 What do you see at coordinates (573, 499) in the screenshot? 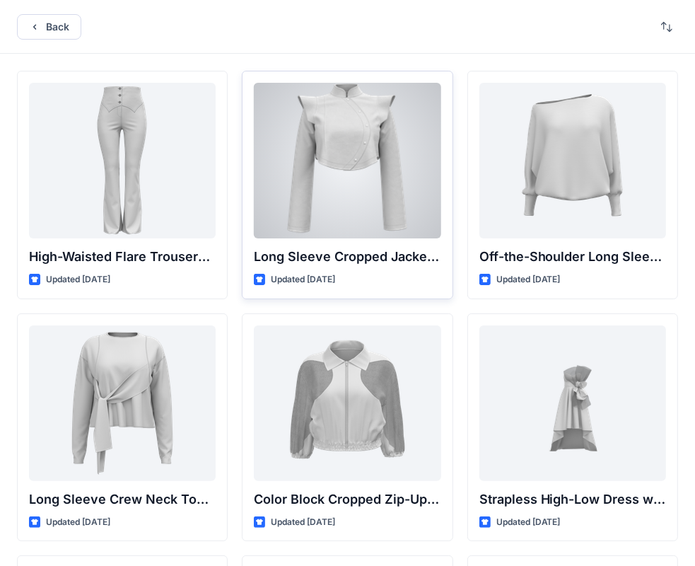
I see `p: Strapless High-Low Dress with Side Bow Detail` at bounding box center [573, 499].